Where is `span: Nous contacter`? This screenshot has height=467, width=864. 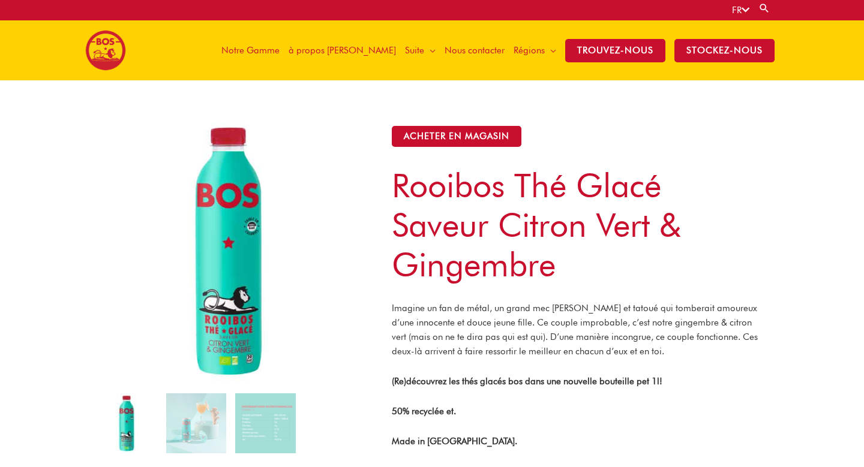
span: Nous contacter is located at coordinates (474, 50).